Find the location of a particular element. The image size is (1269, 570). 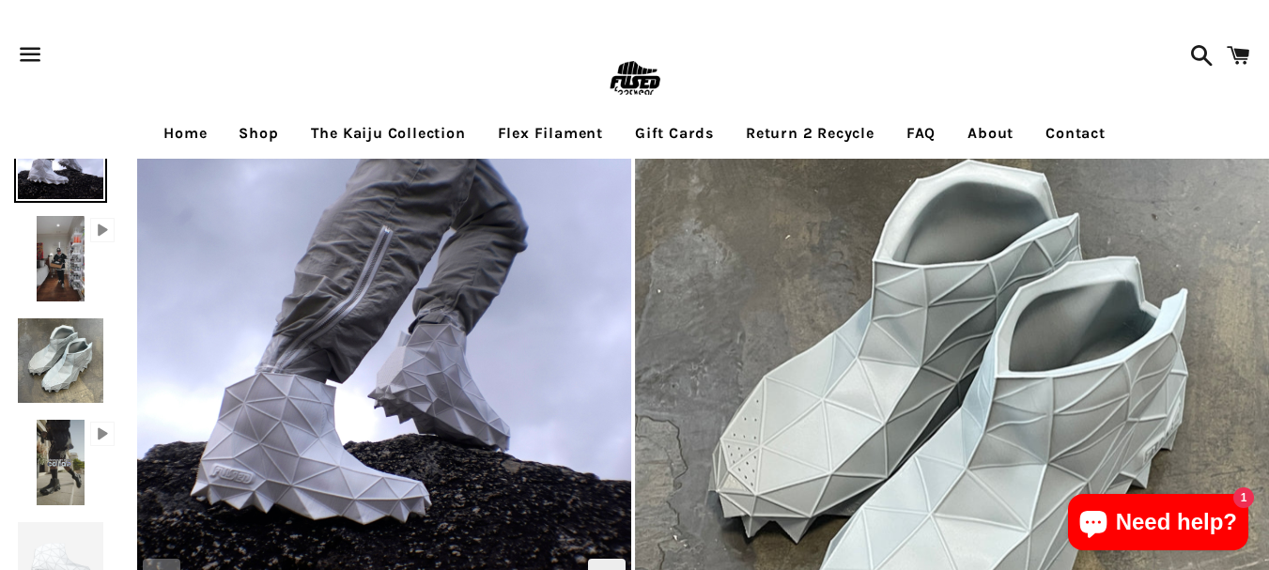

a: Contact is located at coordinates (1075, 133).